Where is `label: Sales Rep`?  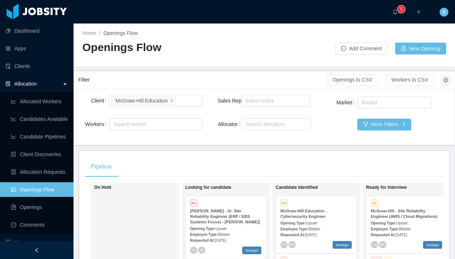
label: Sales Rep is located at coordinates (232, 101).